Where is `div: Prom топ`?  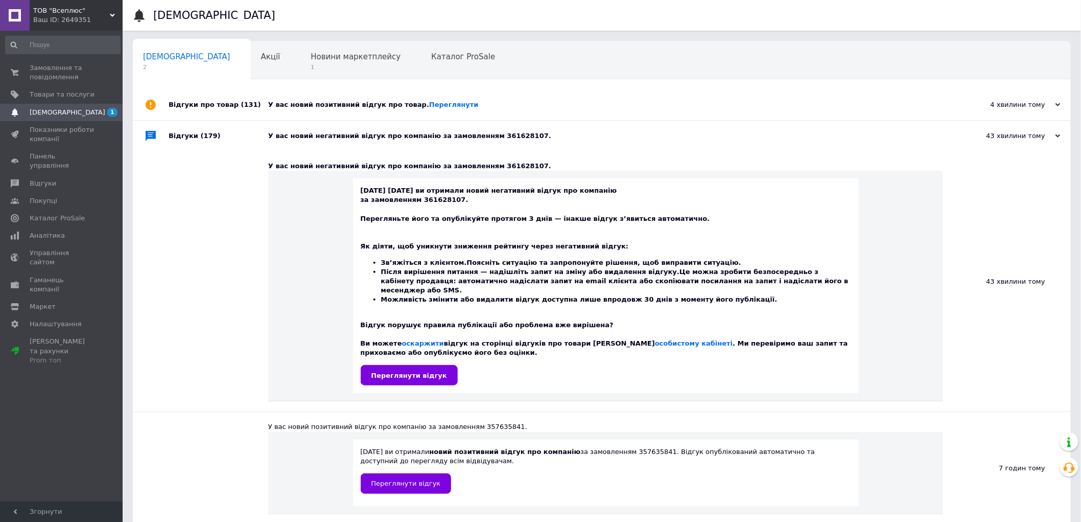
div: Prom топ is located at coordinates (62, 360).